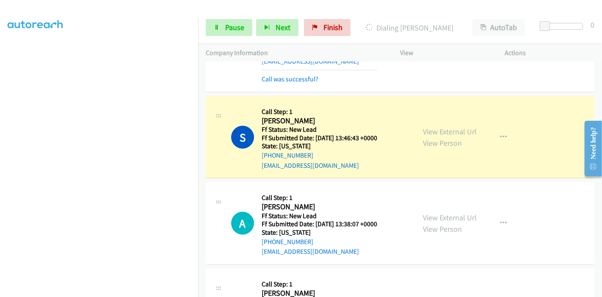 This screenshot has height=297, width=602. I want to click on div: Delay between calls (in seconds), so click(564, 26).